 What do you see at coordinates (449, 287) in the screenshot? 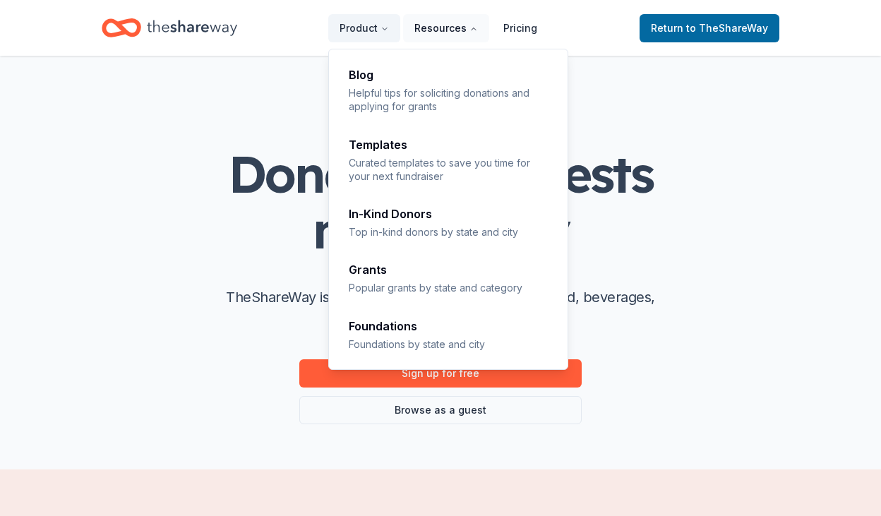
I see `p: Popular grants by state and category` at bounding box center [449, 287].